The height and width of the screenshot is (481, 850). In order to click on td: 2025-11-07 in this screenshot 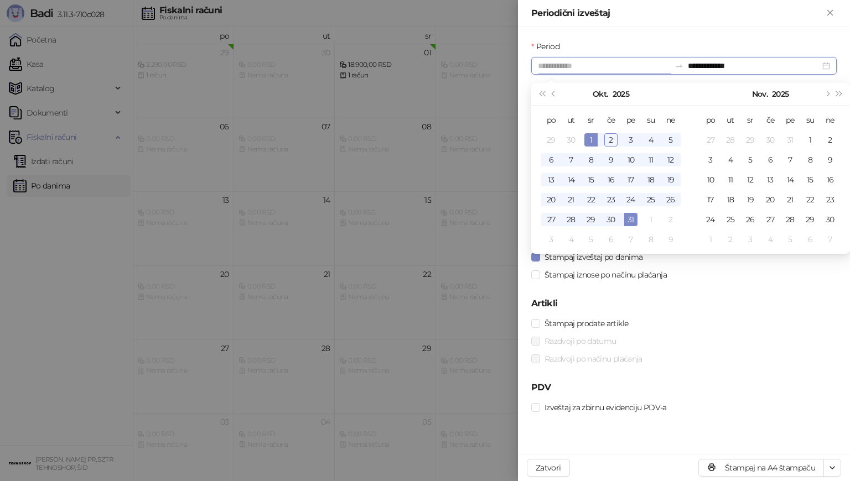, I will do `click(790, 160)`.